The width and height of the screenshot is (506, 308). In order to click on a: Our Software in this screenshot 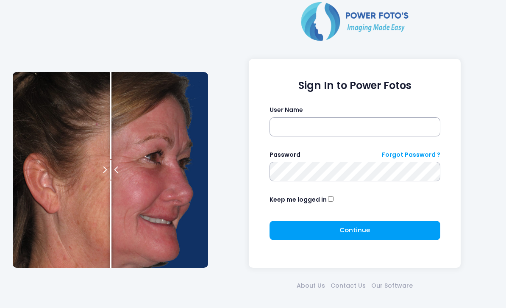, I will do `click(392, 286)`.